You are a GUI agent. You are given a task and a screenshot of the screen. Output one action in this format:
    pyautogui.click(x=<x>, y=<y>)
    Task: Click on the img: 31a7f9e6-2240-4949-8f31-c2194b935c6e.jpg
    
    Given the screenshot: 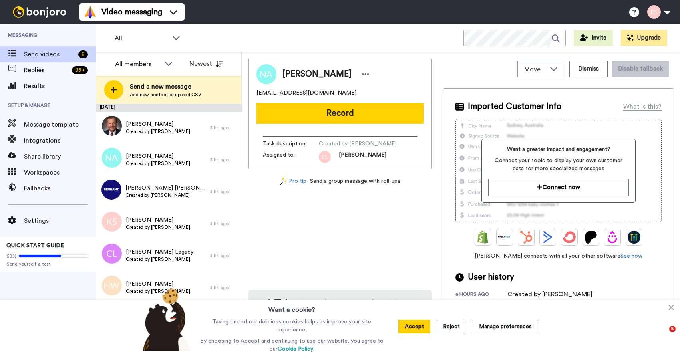 What is the action you would take?
    pyautogui.click(x=112, y=126)
    